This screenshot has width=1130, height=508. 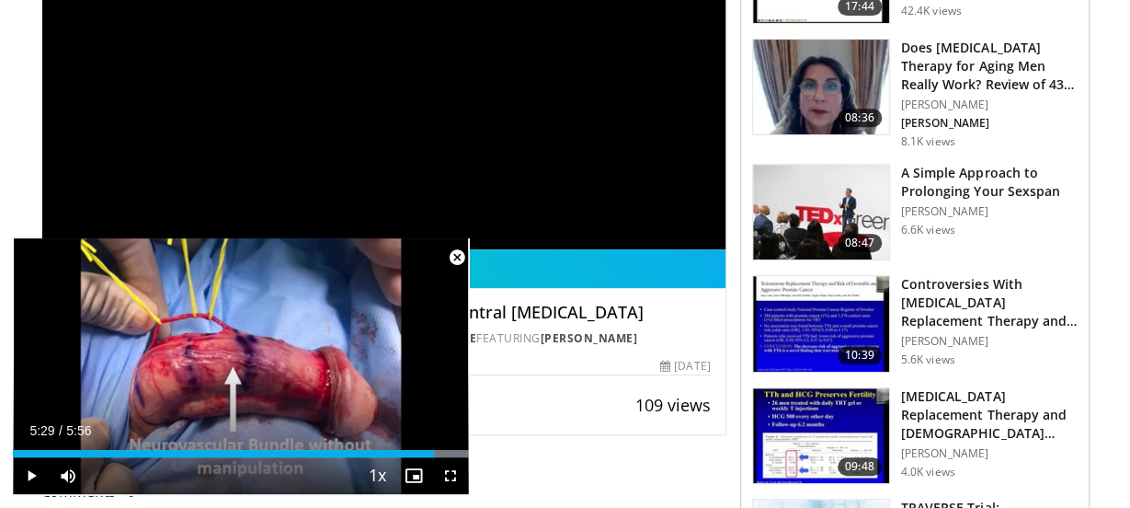 What do you see at coordinates (451, 476) in the screenshot?
I see `button: Fullscreen` at bounding box center [451, 476].